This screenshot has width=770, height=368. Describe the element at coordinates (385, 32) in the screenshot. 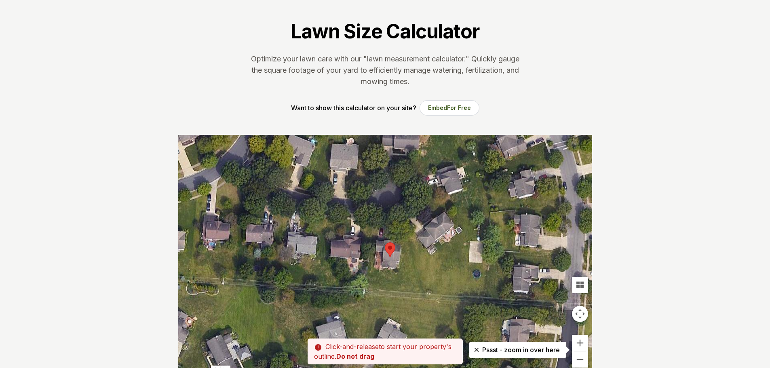

I see `h1: Lawn Size Calculator` at that location.